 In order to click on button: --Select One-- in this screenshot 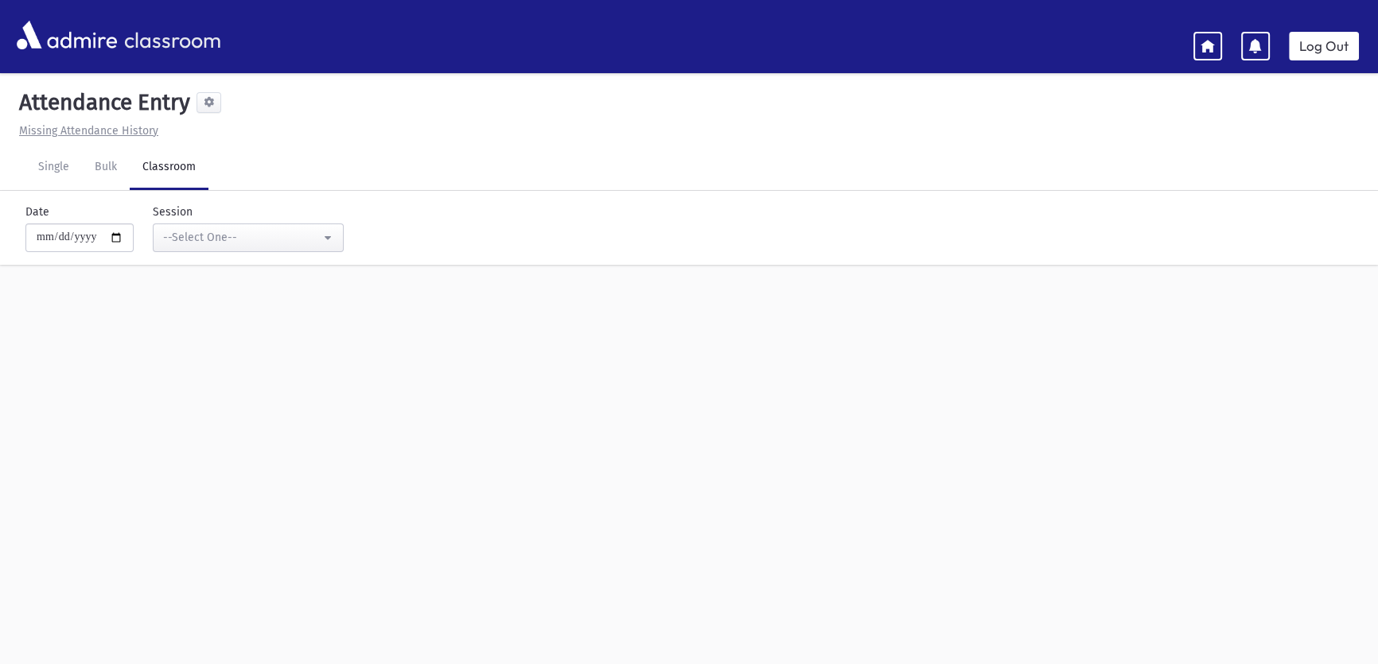, I will do `click(248, 238)`.